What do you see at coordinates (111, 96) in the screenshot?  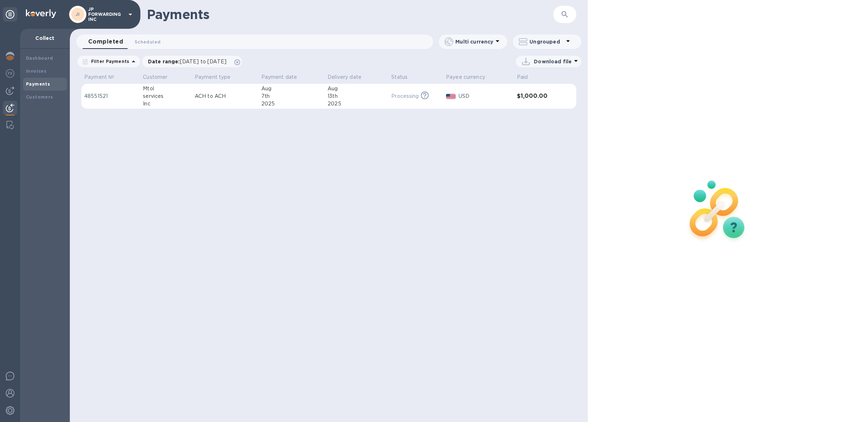 I see `p: 48551521` at bounding box center [111, 96].